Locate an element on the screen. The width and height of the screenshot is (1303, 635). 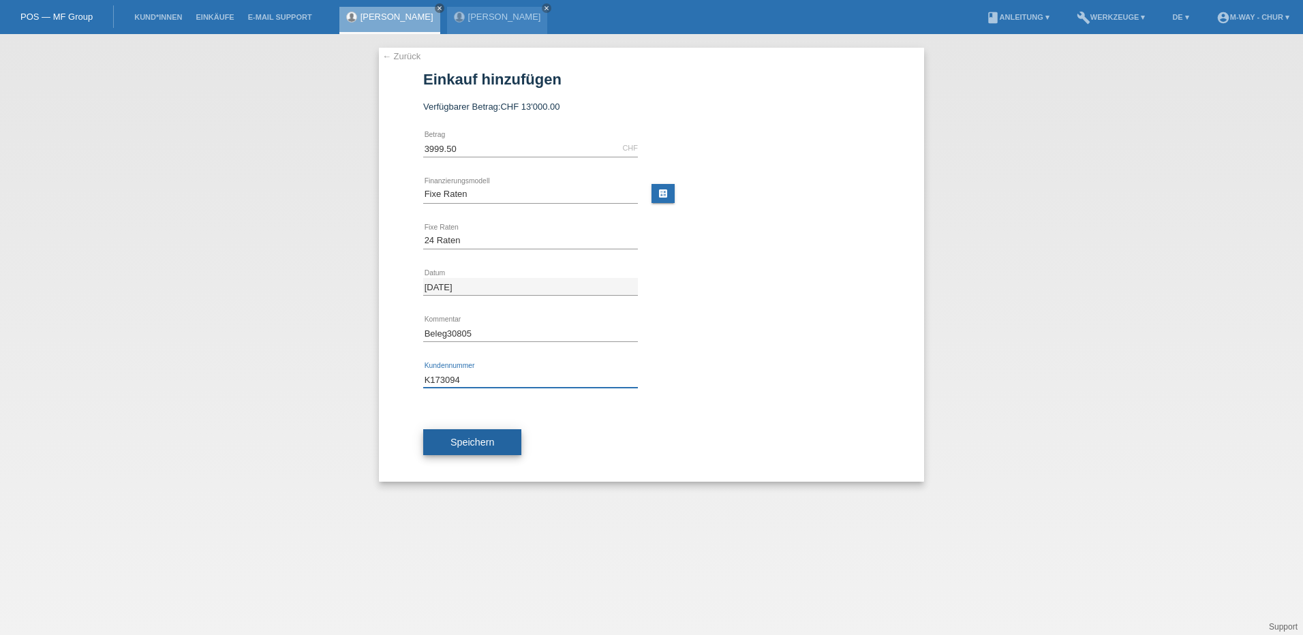
i: account_circle is located at coordinates (1223, 18).